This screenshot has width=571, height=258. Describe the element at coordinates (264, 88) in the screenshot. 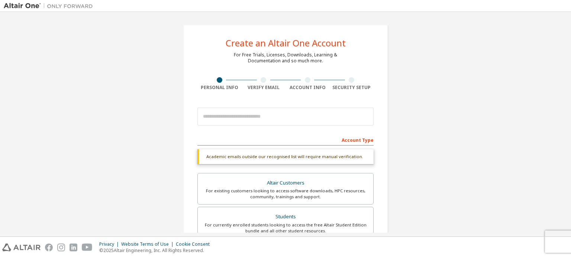

I see `div: Verify Email` at that location.